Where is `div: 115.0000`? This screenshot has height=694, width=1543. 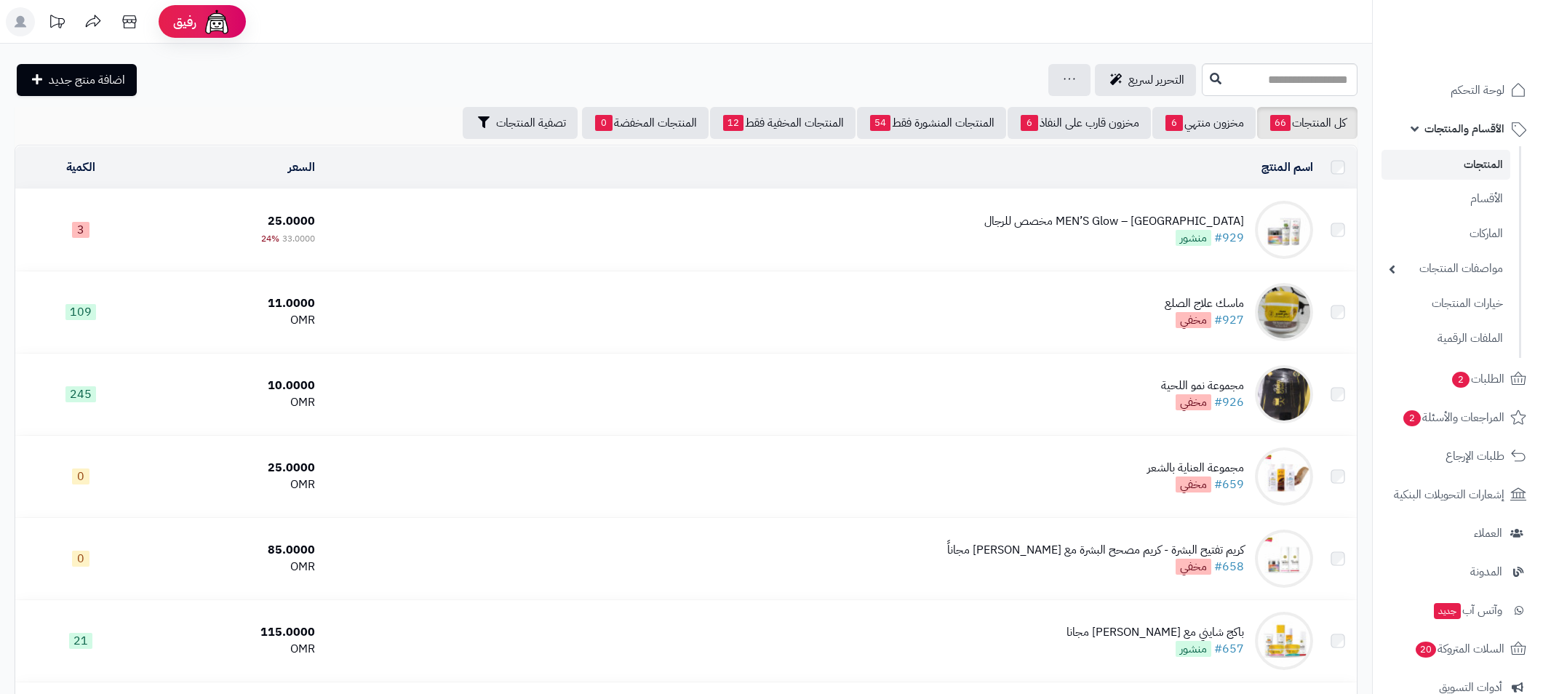 div: 115.0000 is located at coordinates (234, 632).